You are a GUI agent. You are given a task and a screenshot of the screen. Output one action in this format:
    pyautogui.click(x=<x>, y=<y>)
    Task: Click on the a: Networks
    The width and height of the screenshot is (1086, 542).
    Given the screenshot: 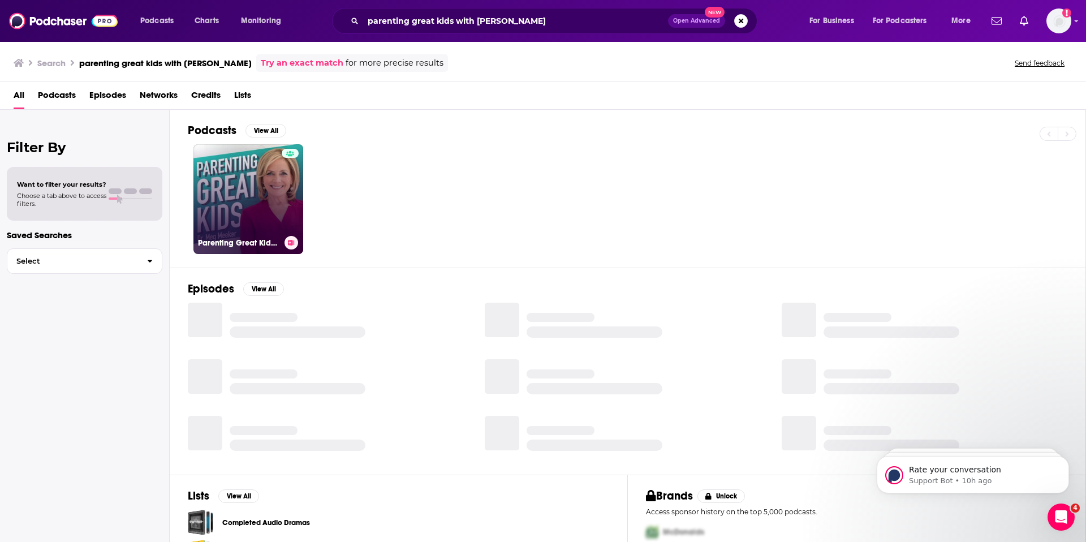 What is the action you would take?
    pyautogui.click(x=158, y=97)
    